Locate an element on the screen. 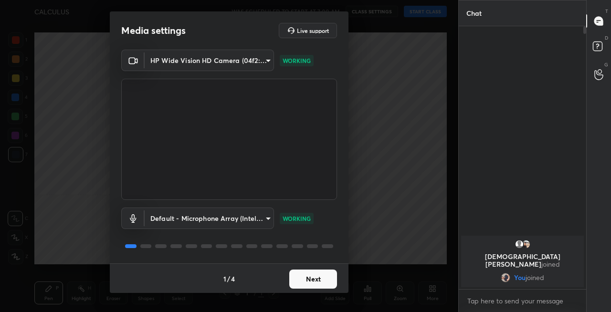 The width and height of the screenshot is (611, 312). h4: 4 is located at coordinates (233, 279).